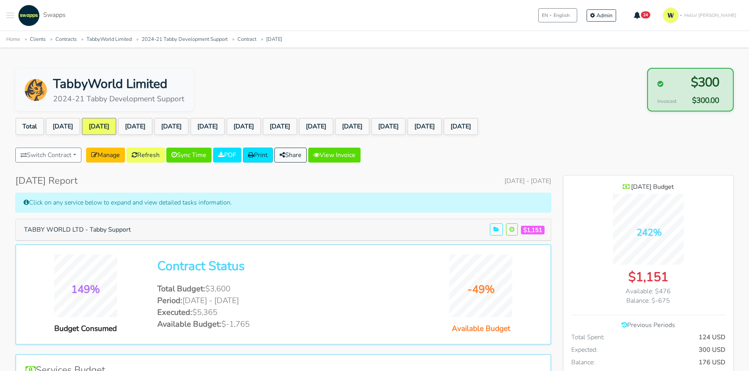 Image resolution: width=749 pixels, height=371 pixels. Describe the element at coordinates (601, 15) in the screenshot. I see `a: Admin` at that location.